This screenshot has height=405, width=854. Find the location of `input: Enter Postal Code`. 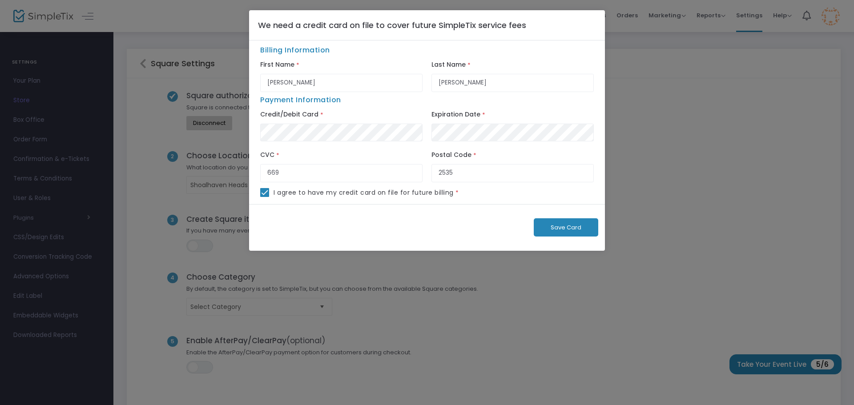

input: Enter Postal Code is located at coordinates (513, 173).